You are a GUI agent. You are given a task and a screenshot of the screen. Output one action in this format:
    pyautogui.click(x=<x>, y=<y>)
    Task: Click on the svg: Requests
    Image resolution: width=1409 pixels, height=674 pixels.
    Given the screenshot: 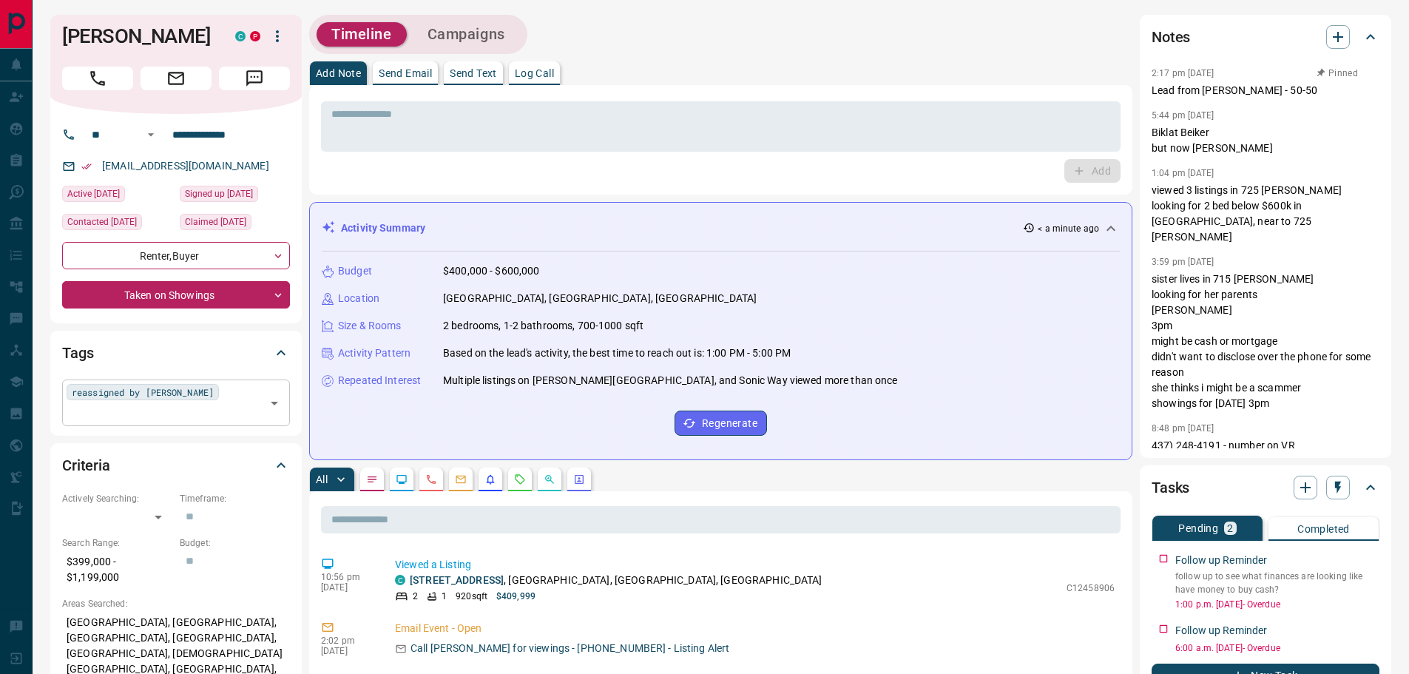 What is the action you would take?
    pyautogui.click(x=520, y=479)
    